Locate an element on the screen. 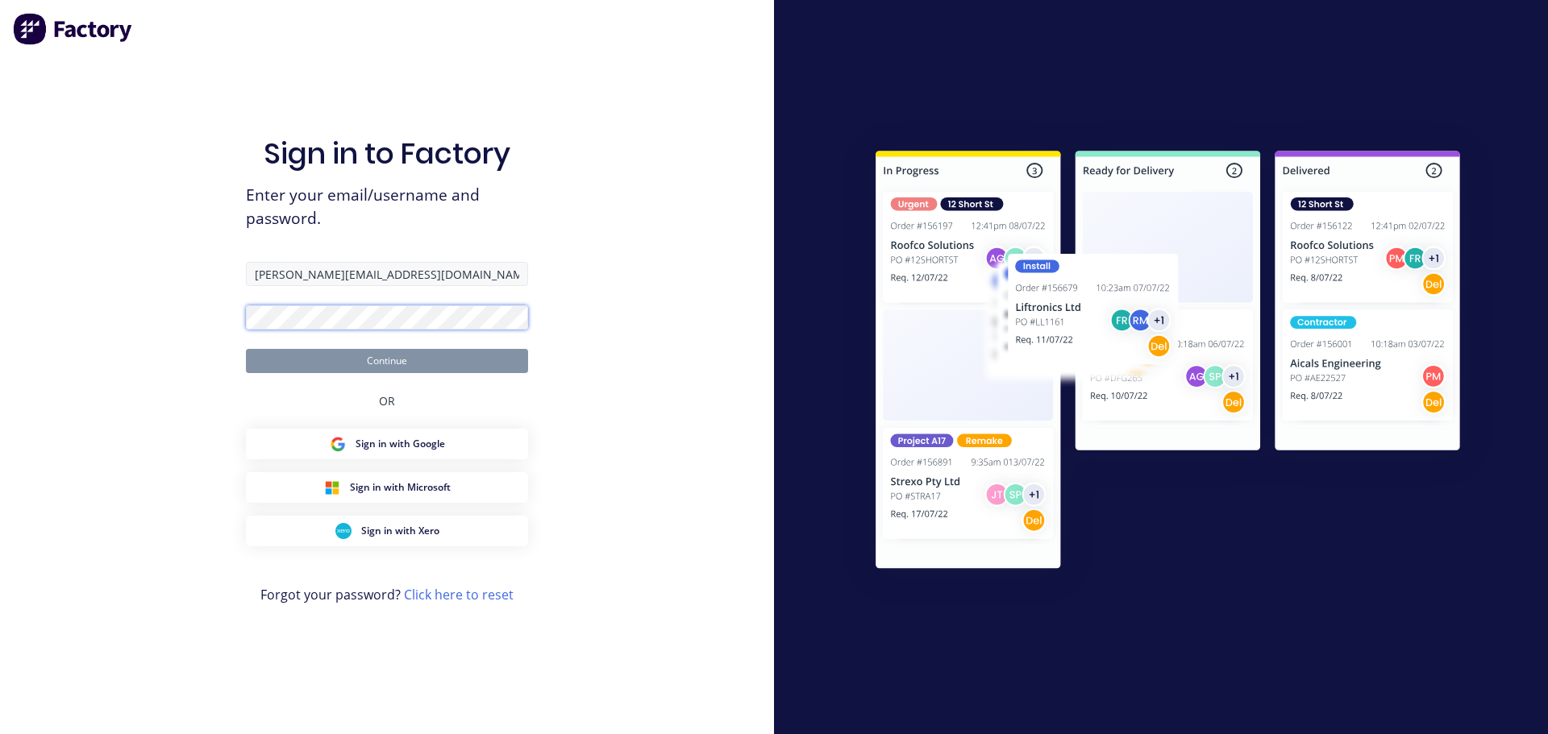  div: OR is located at coordinates (387, 401).